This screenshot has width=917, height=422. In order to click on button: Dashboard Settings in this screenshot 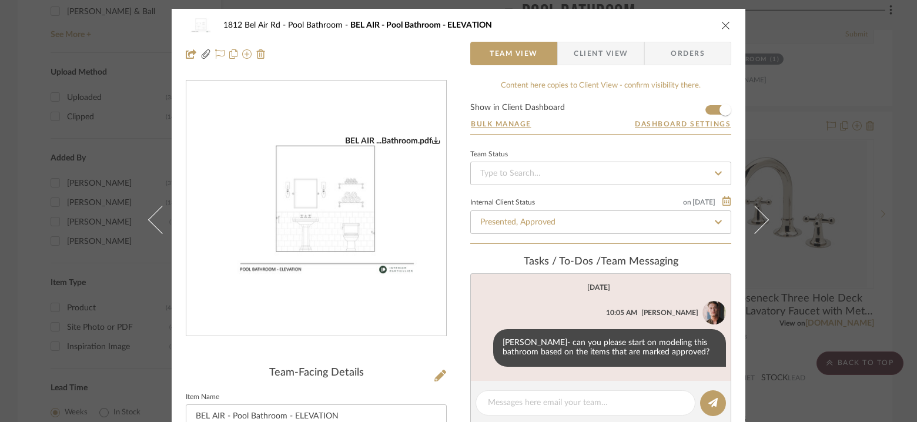, I will do `click(682, 124)`.